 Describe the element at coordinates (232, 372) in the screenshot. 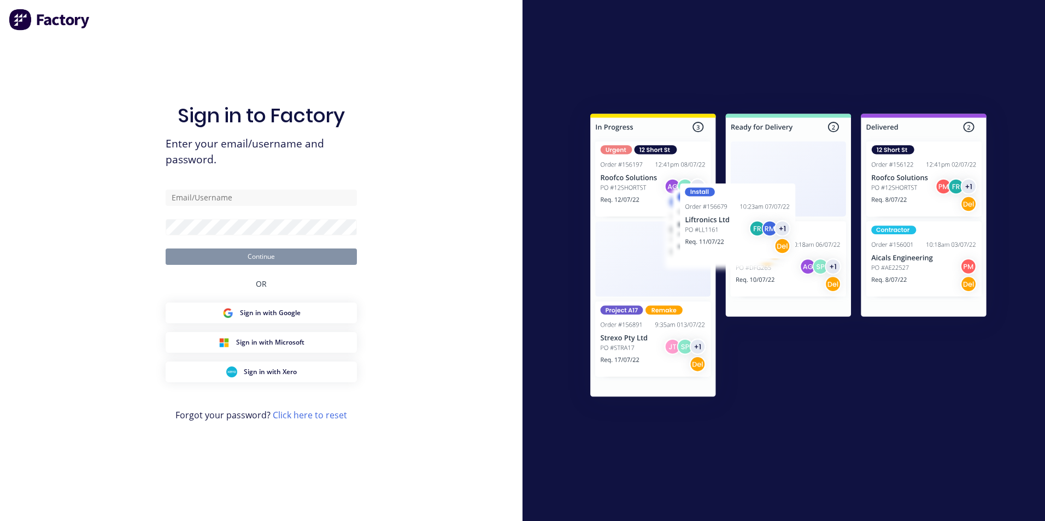

I see `img: Xero Sign in` at that location.